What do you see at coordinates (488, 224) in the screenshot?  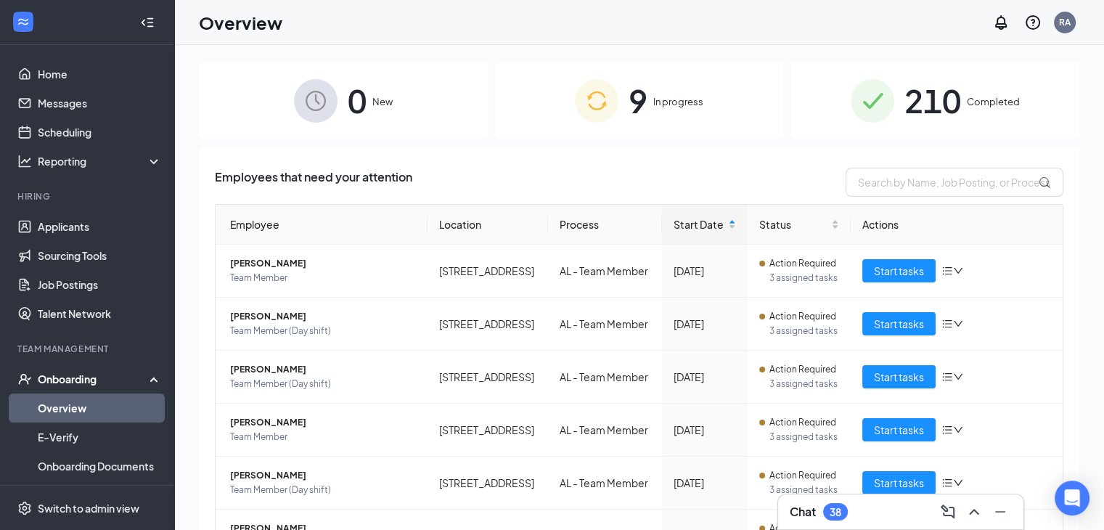 I see `th: Location` at bounding box center [488, 224].